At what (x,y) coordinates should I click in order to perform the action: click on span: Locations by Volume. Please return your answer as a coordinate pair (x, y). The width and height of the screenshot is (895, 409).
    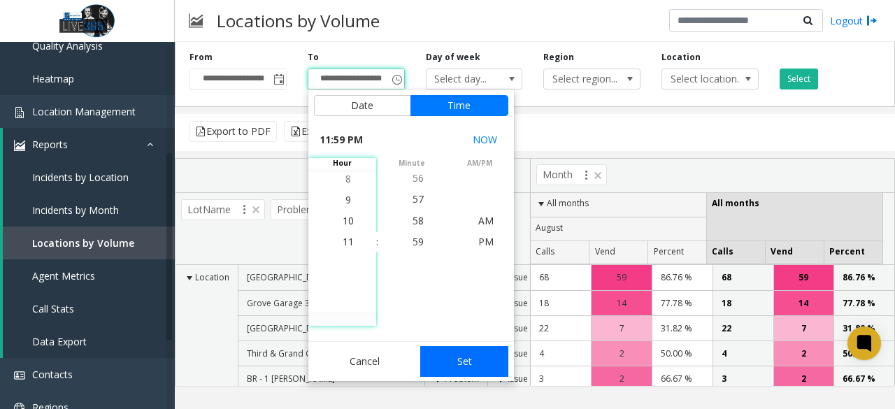
    Looking at the image, I should click on (83, 243).